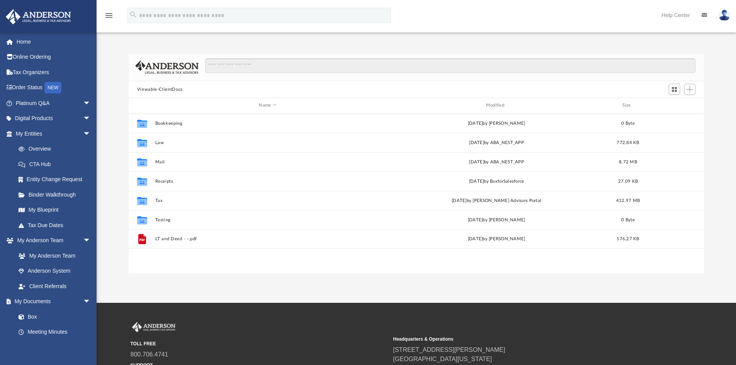  I want to click on button: Law, so click(267, 142).